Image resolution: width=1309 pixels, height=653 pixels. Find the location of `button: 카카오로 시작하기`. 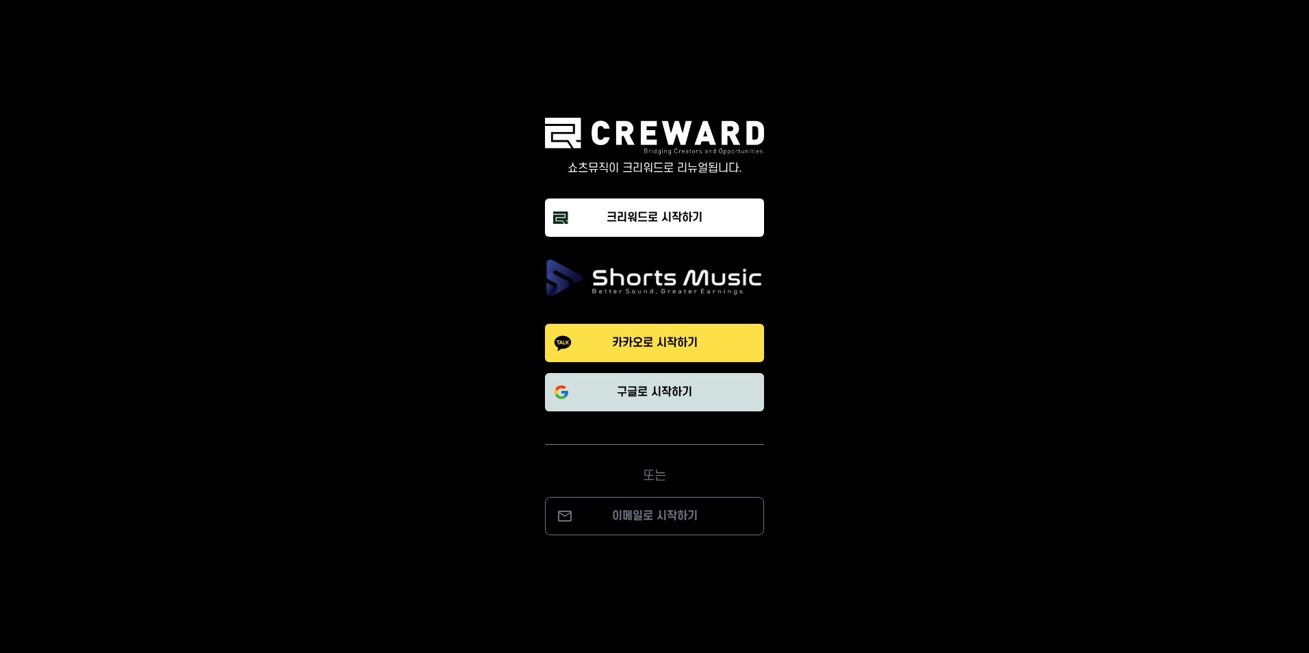

button: 카카오로 시작하기 is located at coordinates (655, 343).